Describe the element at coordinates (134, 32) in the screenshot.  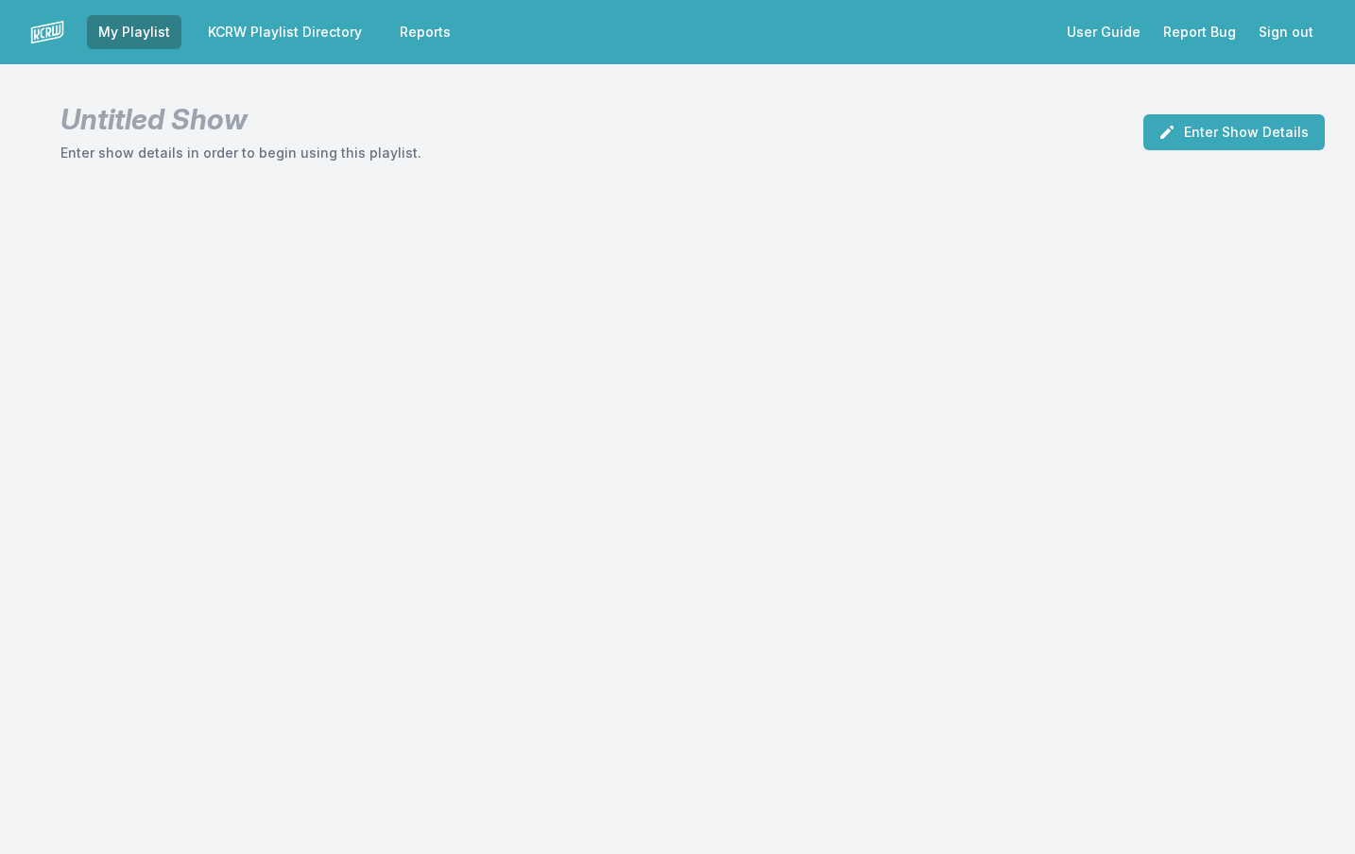
I see `a: My Playlist` at that location.